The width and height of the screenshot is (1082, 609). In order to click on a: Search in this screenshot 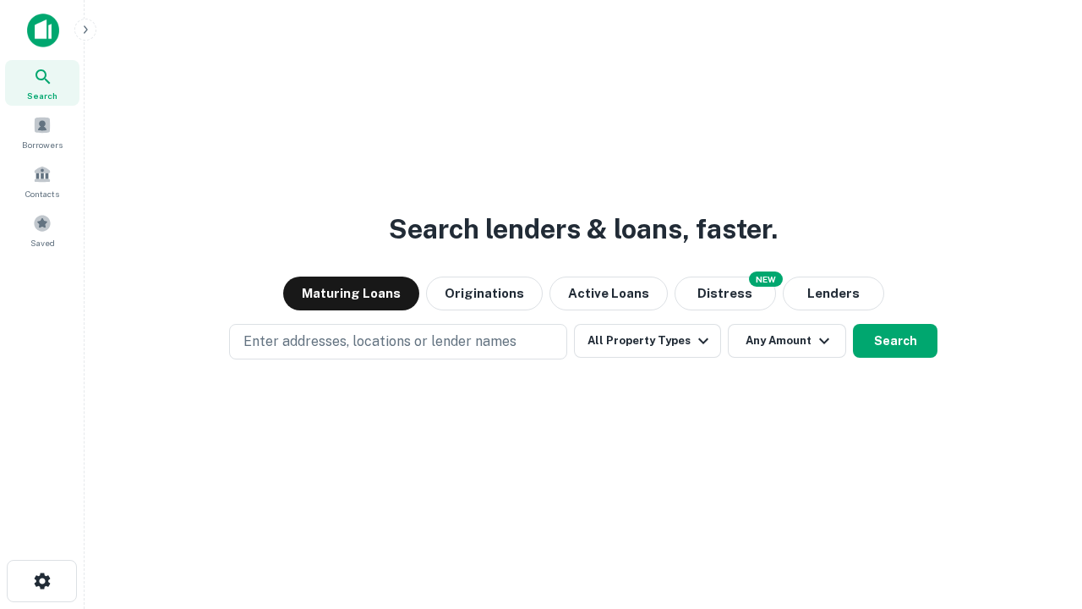, I will do `click(42, 83)`.